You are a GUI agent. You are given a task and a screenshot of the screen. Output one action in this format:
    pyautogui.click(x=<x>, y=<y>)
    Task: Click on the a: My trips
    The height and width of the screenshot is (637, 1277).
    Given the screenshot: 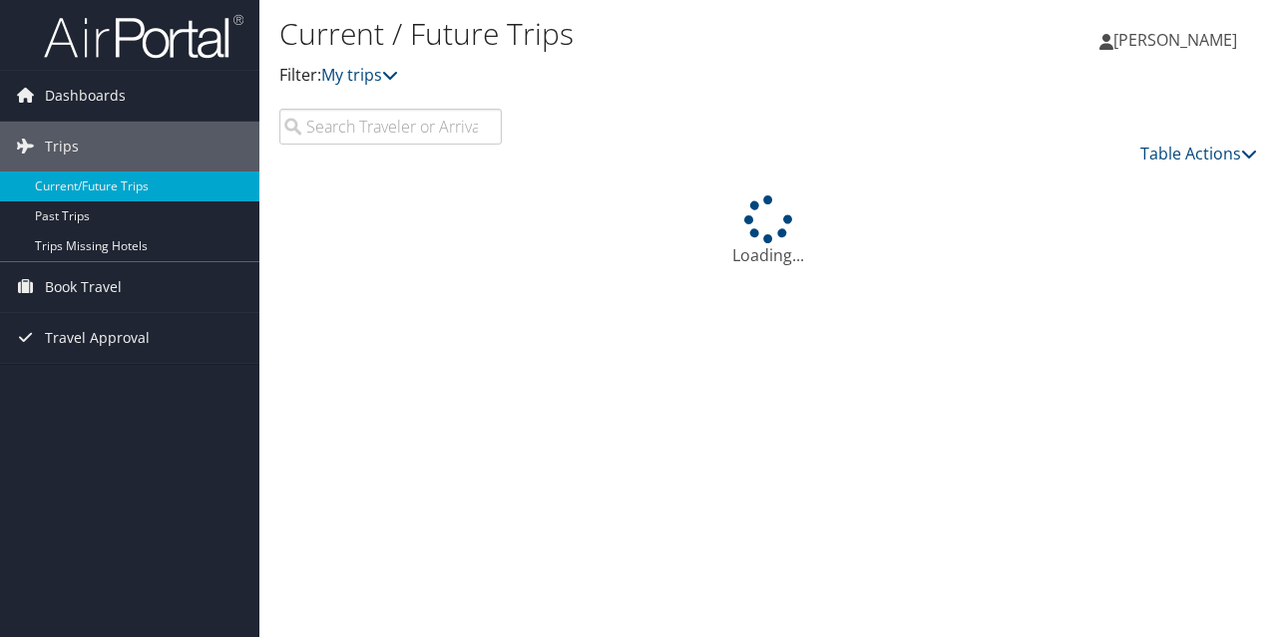 What is the action you would take?
    pyautogui.click(x=359, y=75)
    